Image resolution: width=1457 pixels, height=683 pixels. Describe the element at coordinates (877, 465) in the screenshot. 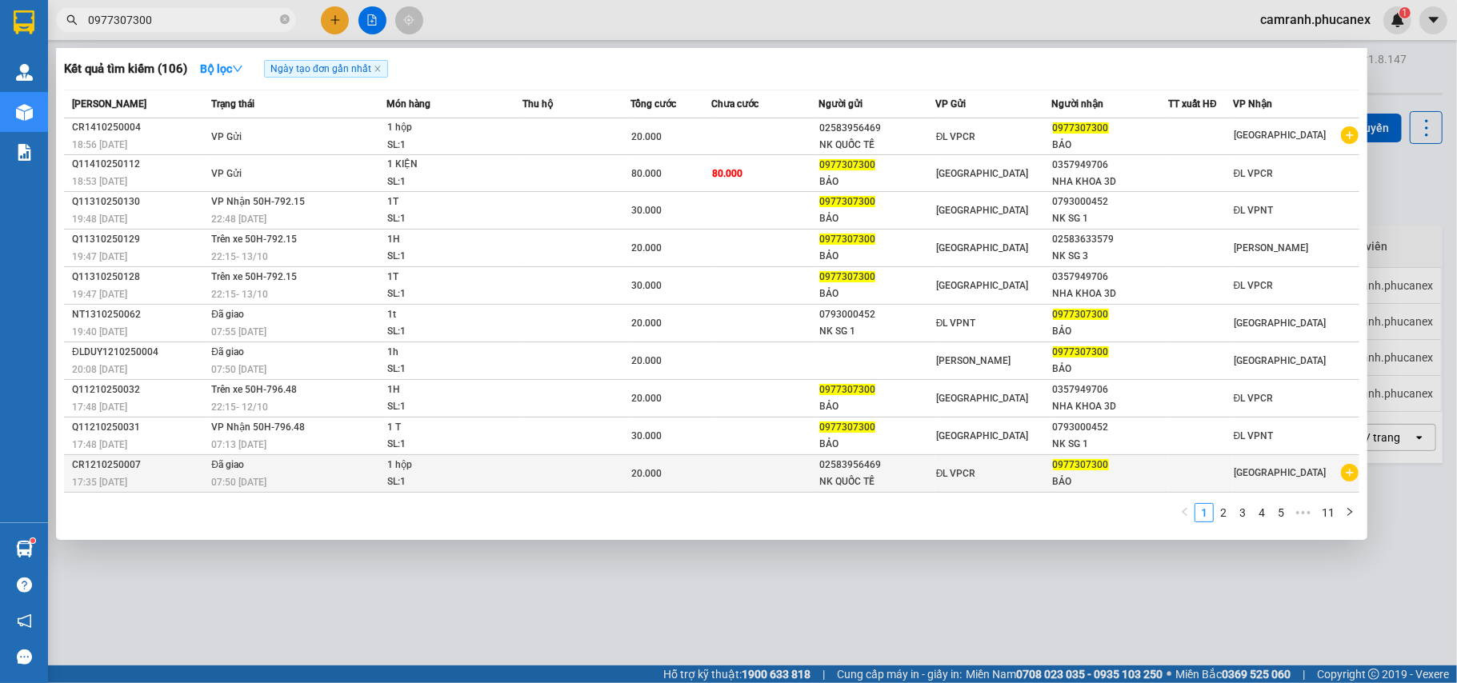

I see `div: 02583956469` at that location.